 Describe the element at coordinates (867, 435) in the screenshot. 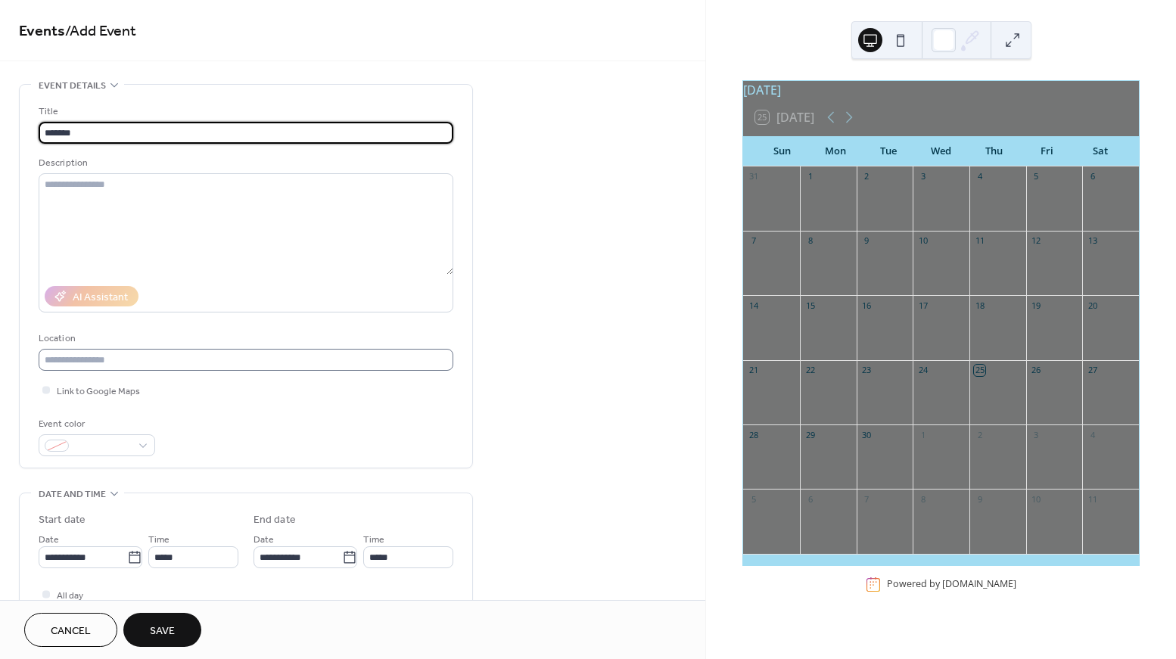

I see `div: 30` at that location.